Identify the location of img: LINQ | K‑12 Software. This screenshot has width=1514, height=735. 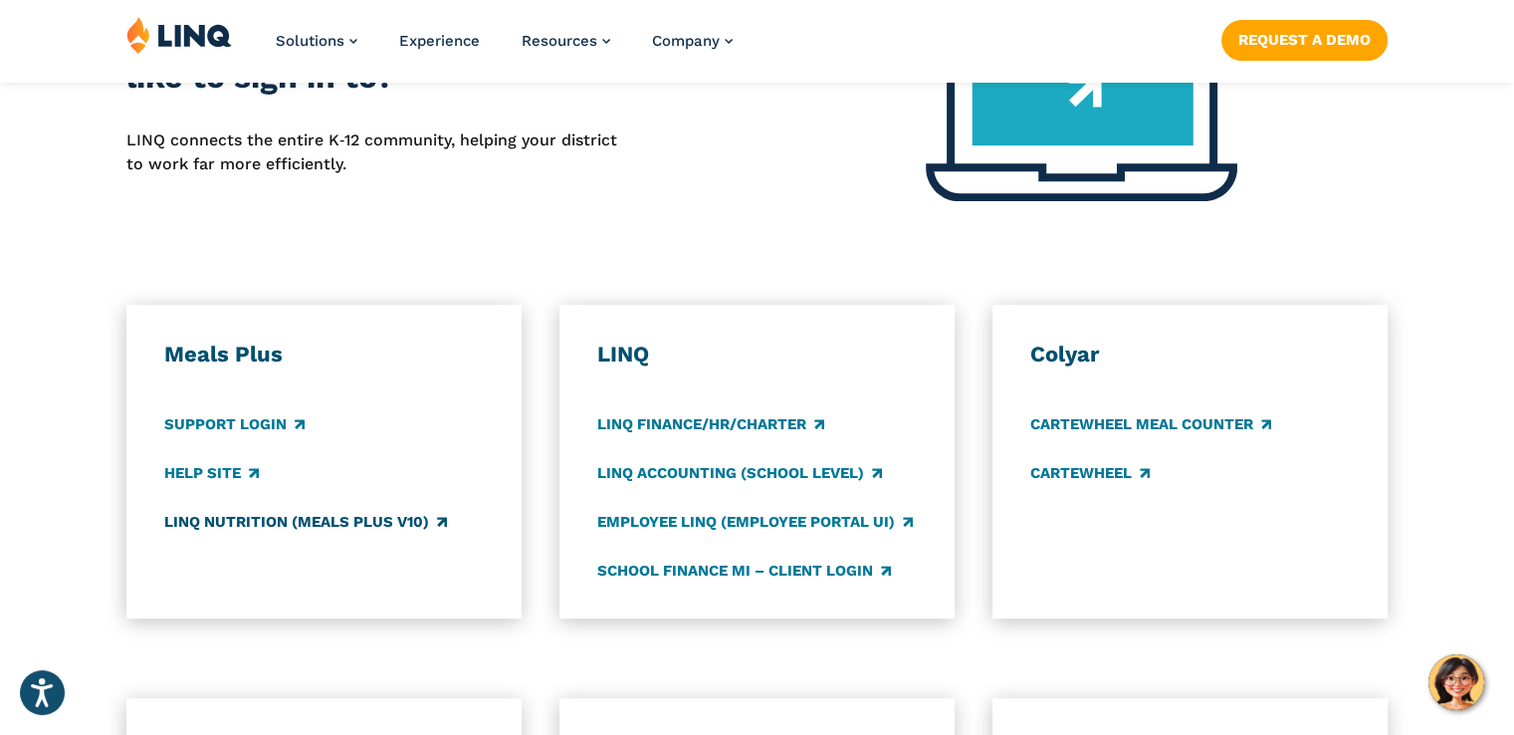
(179, 35).